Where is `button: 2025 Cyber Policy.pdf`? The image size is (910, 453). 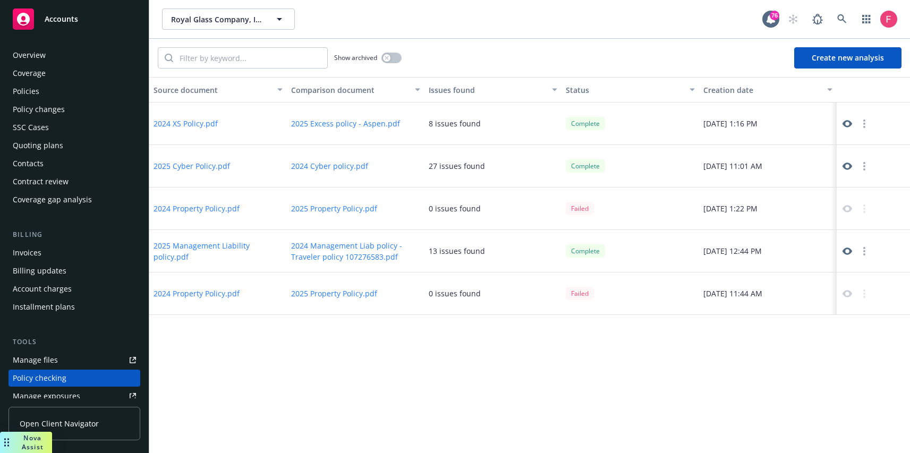
button: 2025 Cyber Policy.pdf is located at coordinates (192, 166).